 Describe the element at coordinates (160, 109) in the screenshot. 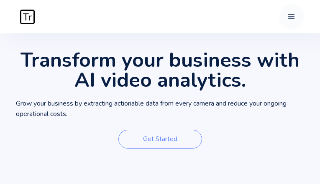

I see `p: Grow your business by extracting actionable data from every camera and reduce your ongoing operat...` at that location.